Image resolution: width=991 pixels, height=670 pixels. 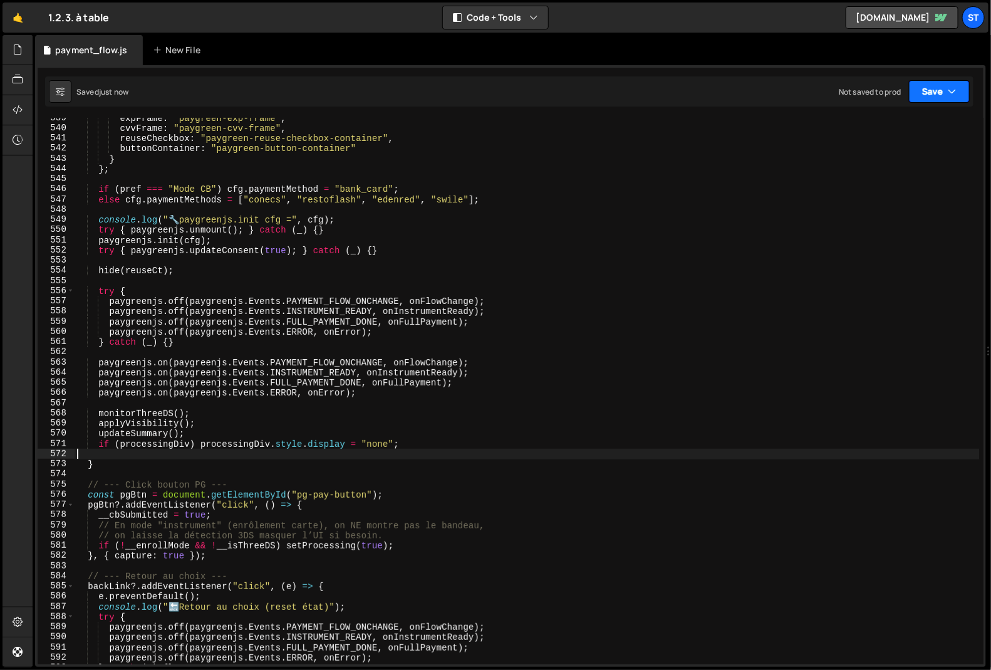 What do you see at coordinates (56, 647) in the screenshot?
I see `div: 591` at bounding box center [56, 647].